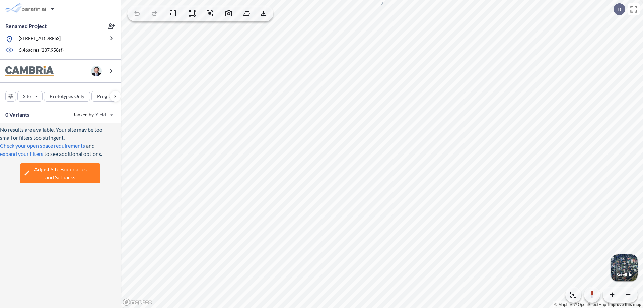 This screenshot has height=308, width=643. What do you see at coordinates (590, 305) in the screenshot?
I see `a: OpenStreetMap` at bounding box center [590, 305].